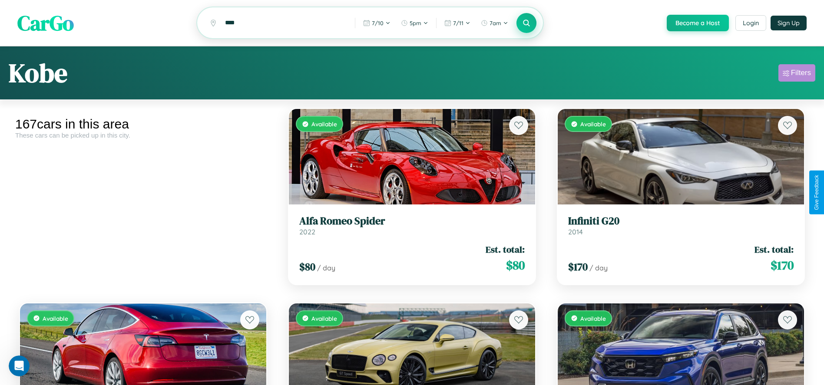 The height and width of the screenshot is (385, 824). Describe the element at coordinates (46, 23) in the screenshot. I see `span: CarGo` at that location.